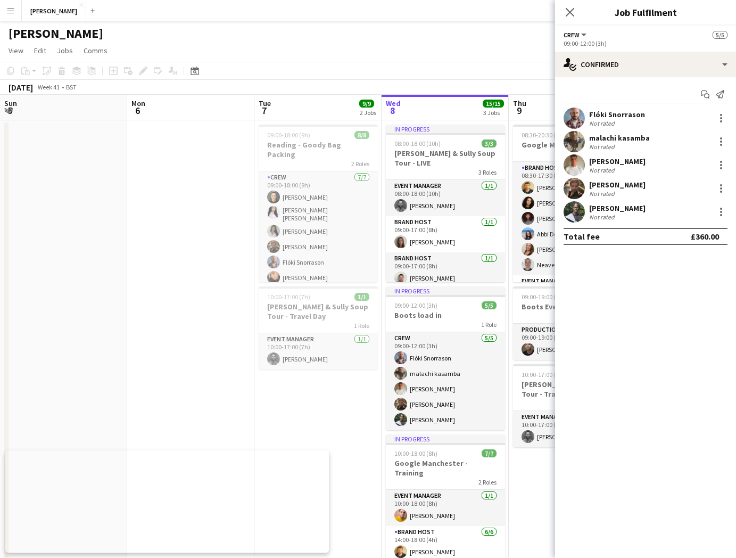  What do you see at coordinates (10, 110) in the screenshot?
I see `span: 5` at bounding box center [10, 110].